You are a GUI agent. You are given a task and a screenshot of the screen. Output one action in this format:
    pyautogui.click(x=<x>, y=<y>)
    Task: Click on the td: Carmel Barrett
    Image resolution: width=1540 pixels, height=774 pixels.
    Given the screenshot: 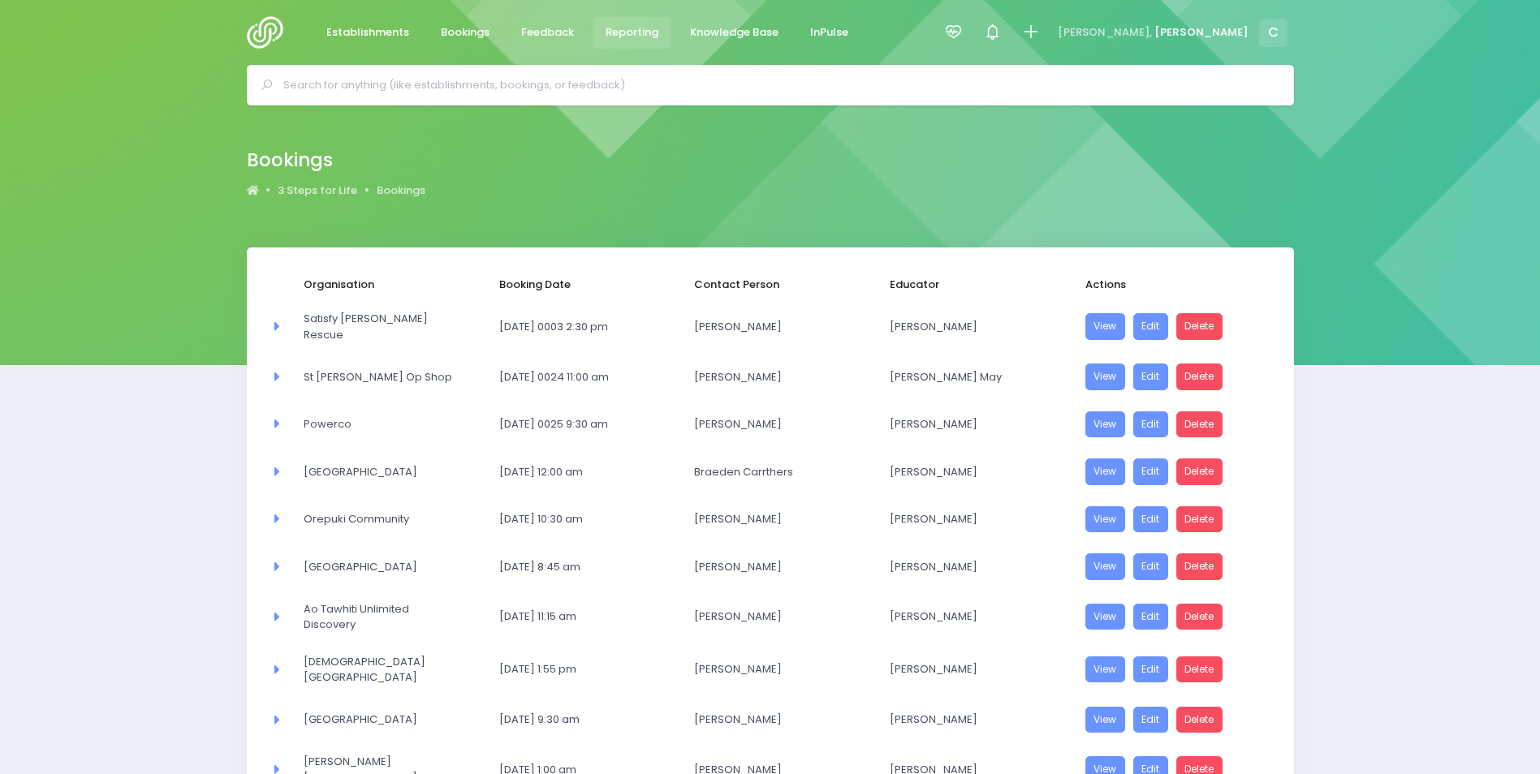 What is the action you would take?
    pyautogui.click(x=781, y=520)
    